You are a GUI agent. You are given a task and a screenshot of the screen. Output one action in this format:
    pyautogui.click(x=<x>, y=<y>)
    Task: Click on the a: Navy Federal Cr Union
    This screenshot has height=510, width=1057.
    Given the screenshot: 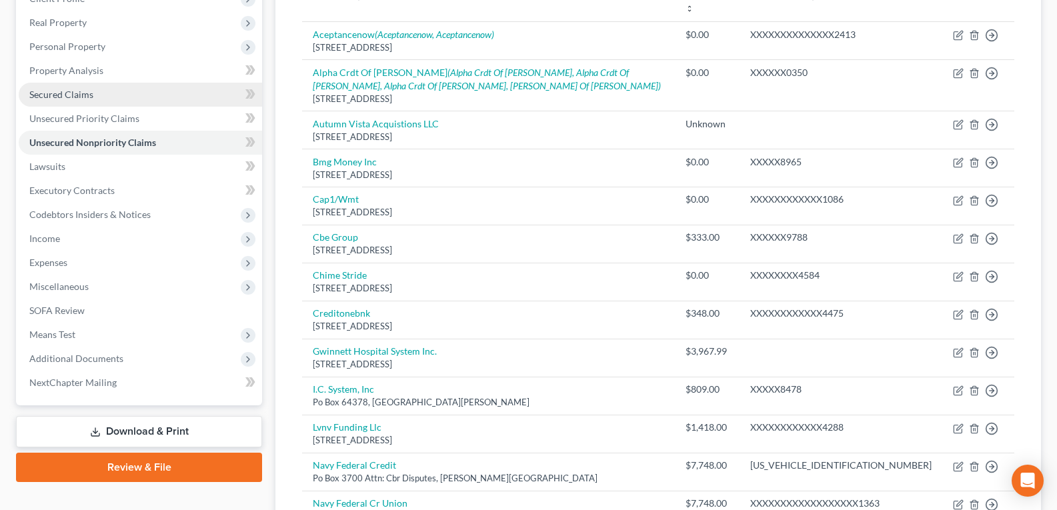 What is the action you would take?
    pyautogui.click(x=360, y=503)
    